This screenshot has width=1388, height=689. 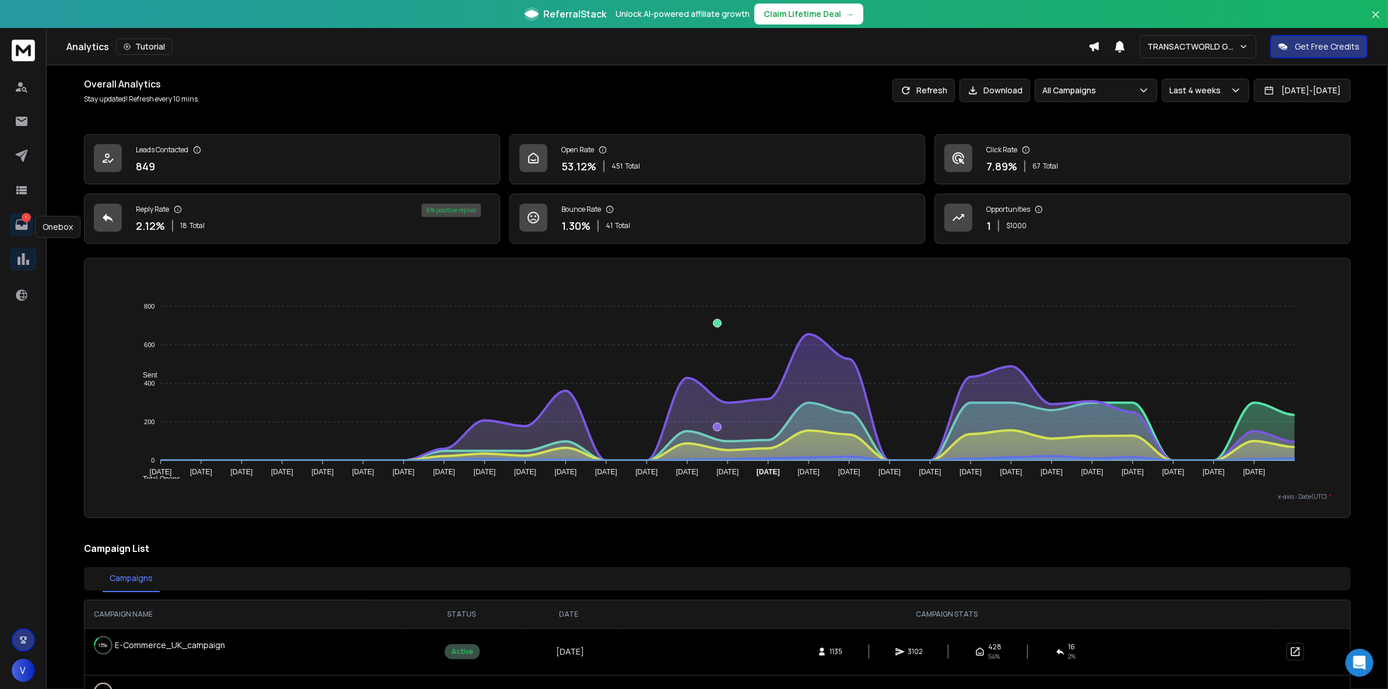 What do you see at coordinates (1072, 647) in the screenshot?
I see `span: 16` at bounding box center [1072, 647].